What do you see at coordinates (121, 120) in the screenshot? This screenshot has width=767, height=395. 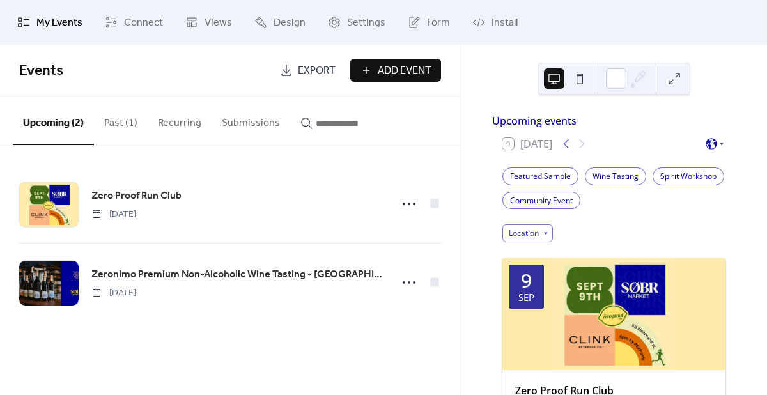 I see `button: Past (1)` at bounding box center [121, 120].